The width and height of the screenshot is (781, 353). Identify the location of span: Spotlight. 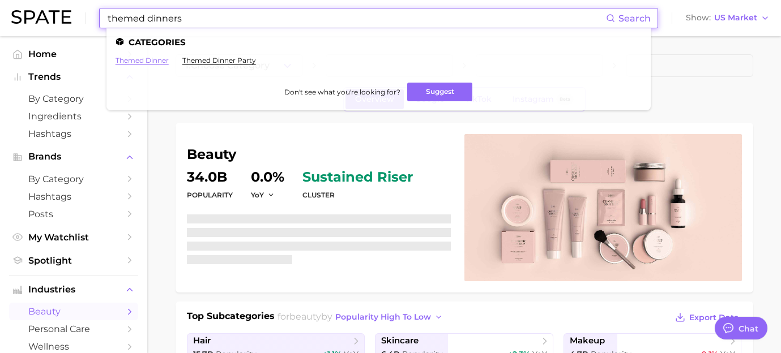
(74, 260).